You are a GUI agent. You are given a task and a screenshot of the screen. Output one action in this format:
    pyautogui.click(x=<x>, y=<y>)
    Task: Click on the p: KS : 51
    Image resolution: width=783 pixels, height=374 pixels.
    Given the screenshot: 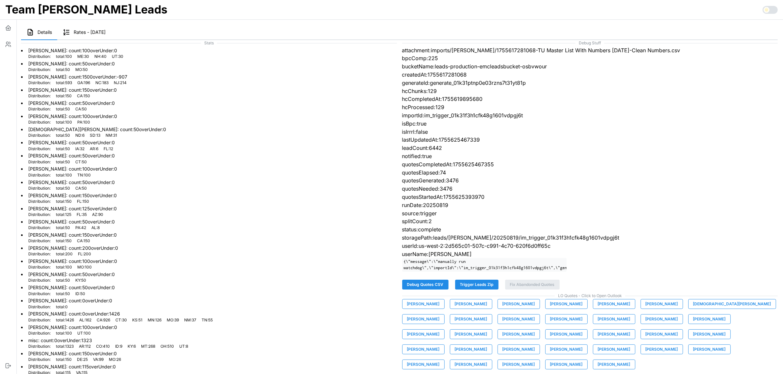 What is the action you would take?
    pyautogui.click(x=137, y=320)
    